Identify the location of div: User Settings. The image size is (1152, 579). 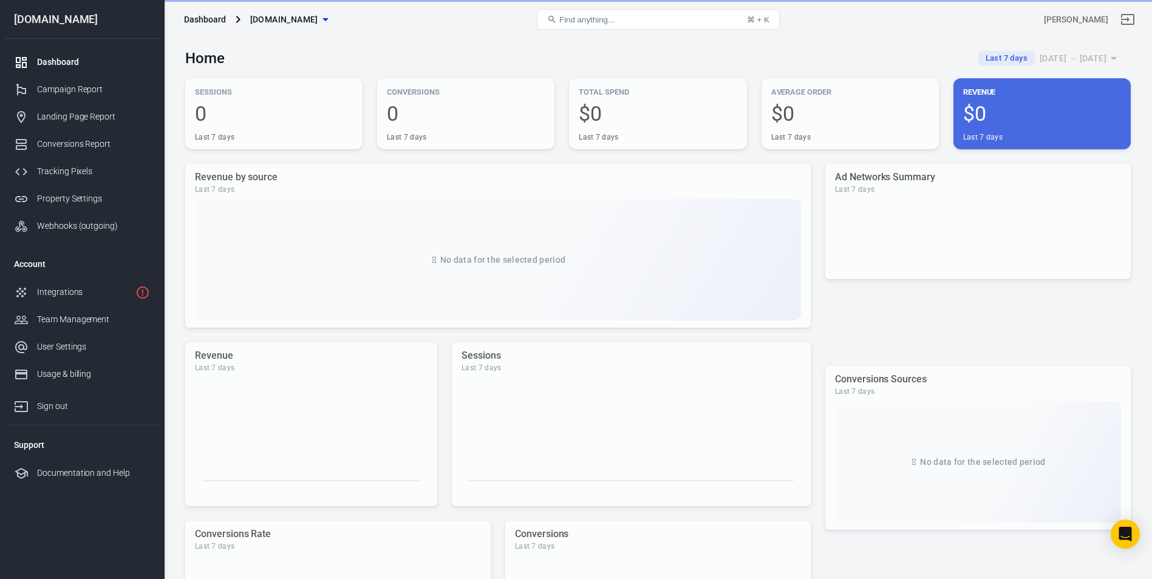
(94, 347).